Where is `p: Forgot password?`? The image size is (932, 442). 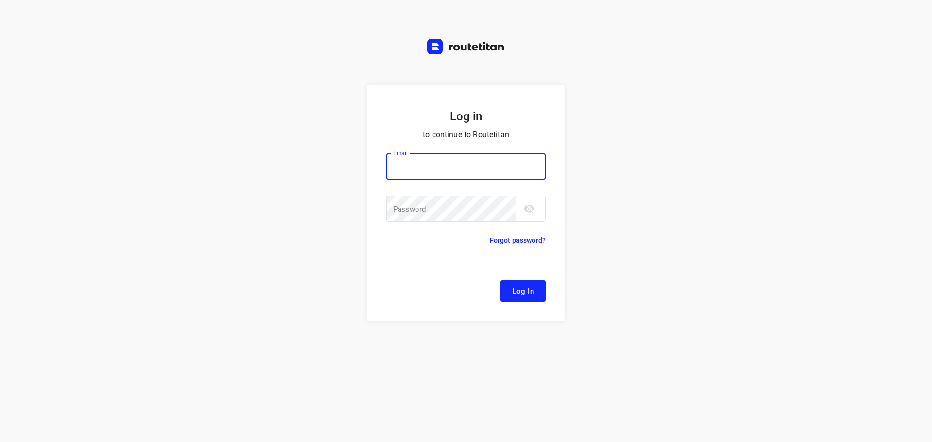
p: Forgot password? is located at coordinates (518, 240).